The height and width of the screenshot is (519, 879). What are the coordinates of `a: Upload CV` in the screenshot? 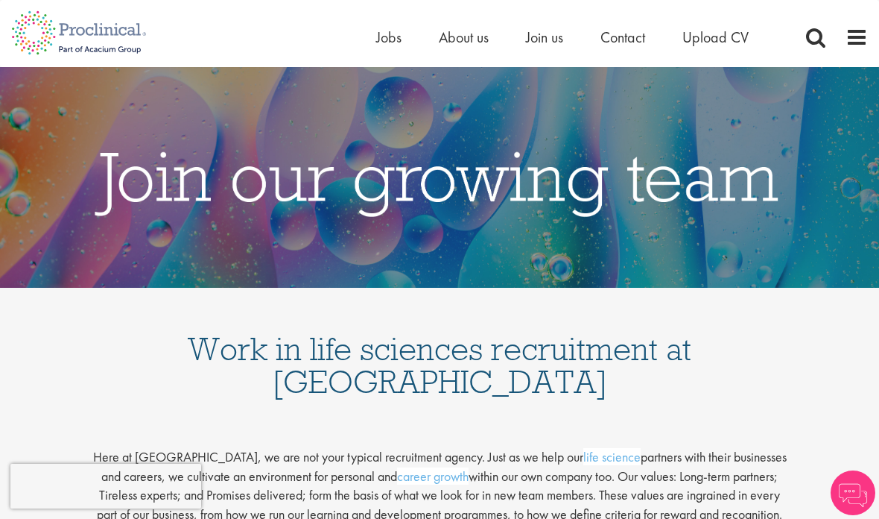 It's located at (715, 37).